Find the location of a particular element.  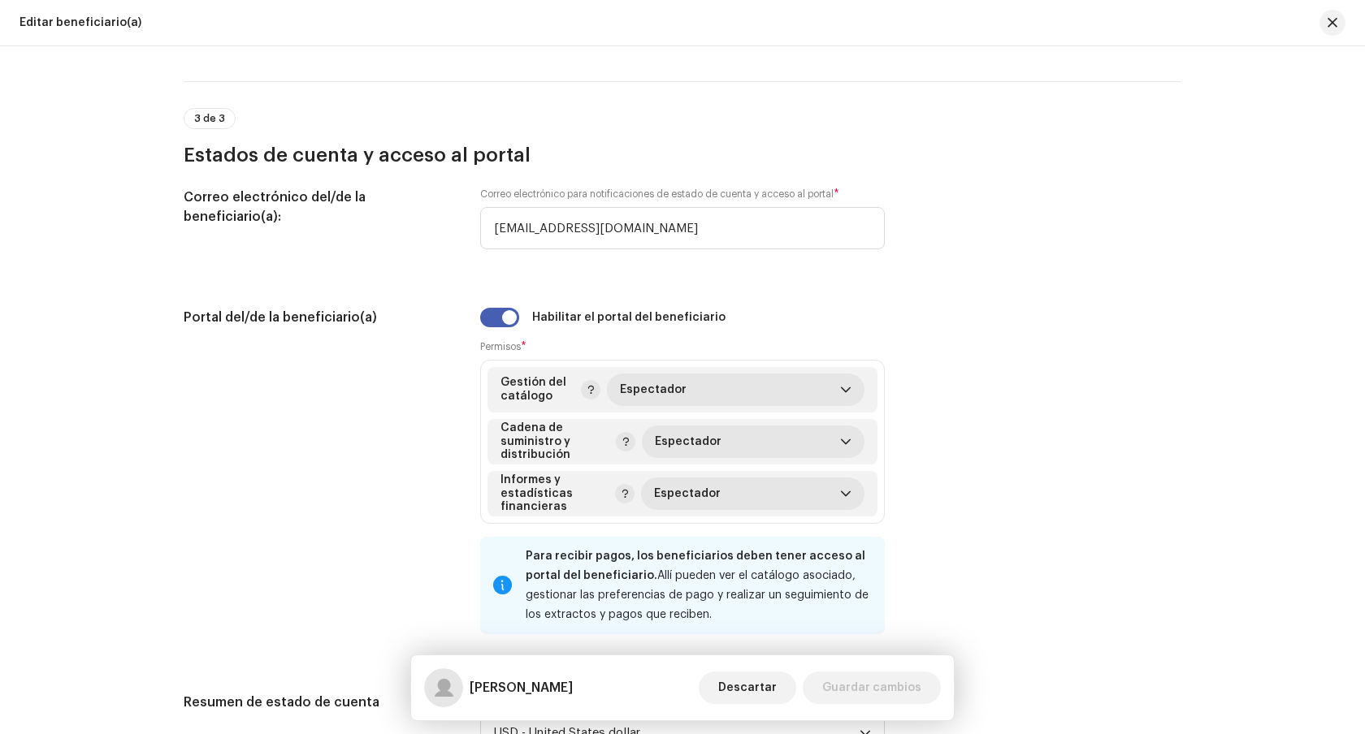

span: Guardar cambios is located at coordinates (872, 688).